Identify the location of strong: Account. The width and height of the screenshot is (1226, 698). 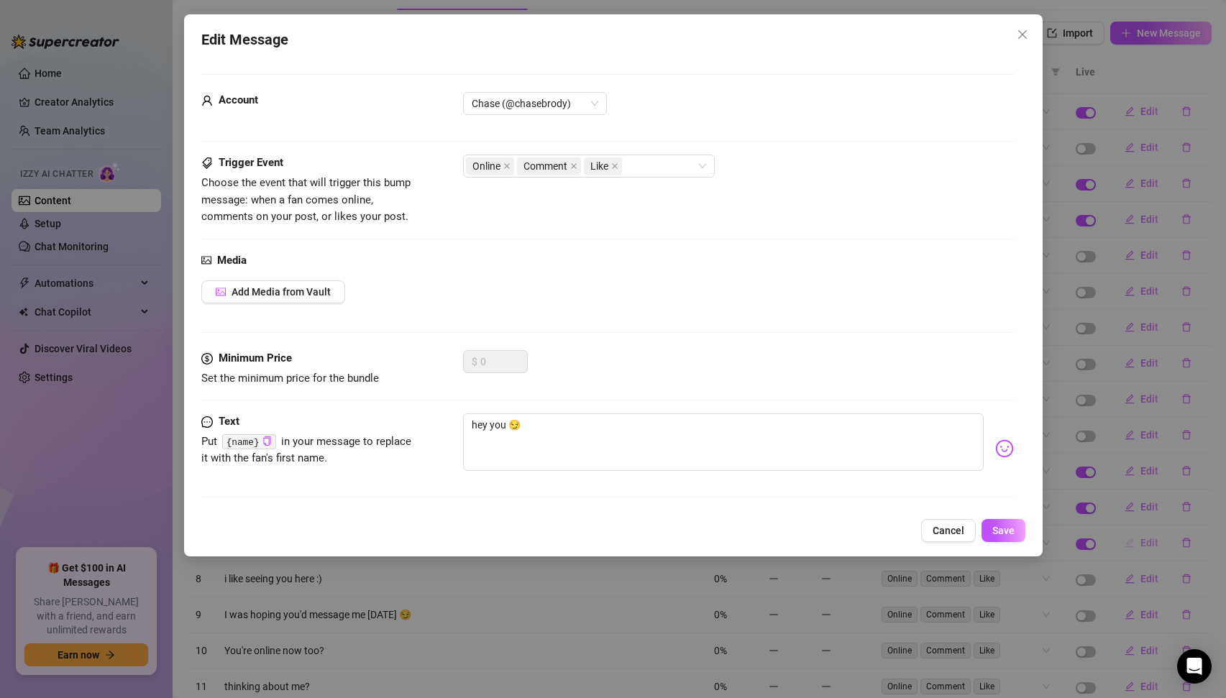
(238, 100).